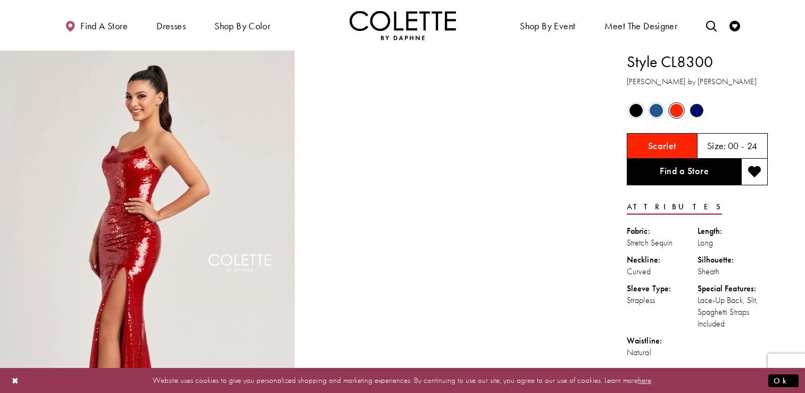 The image size is (805, 393). Describe the element at coordinates (733, 231) in the screenshot. I see `div: Length:` at that location.